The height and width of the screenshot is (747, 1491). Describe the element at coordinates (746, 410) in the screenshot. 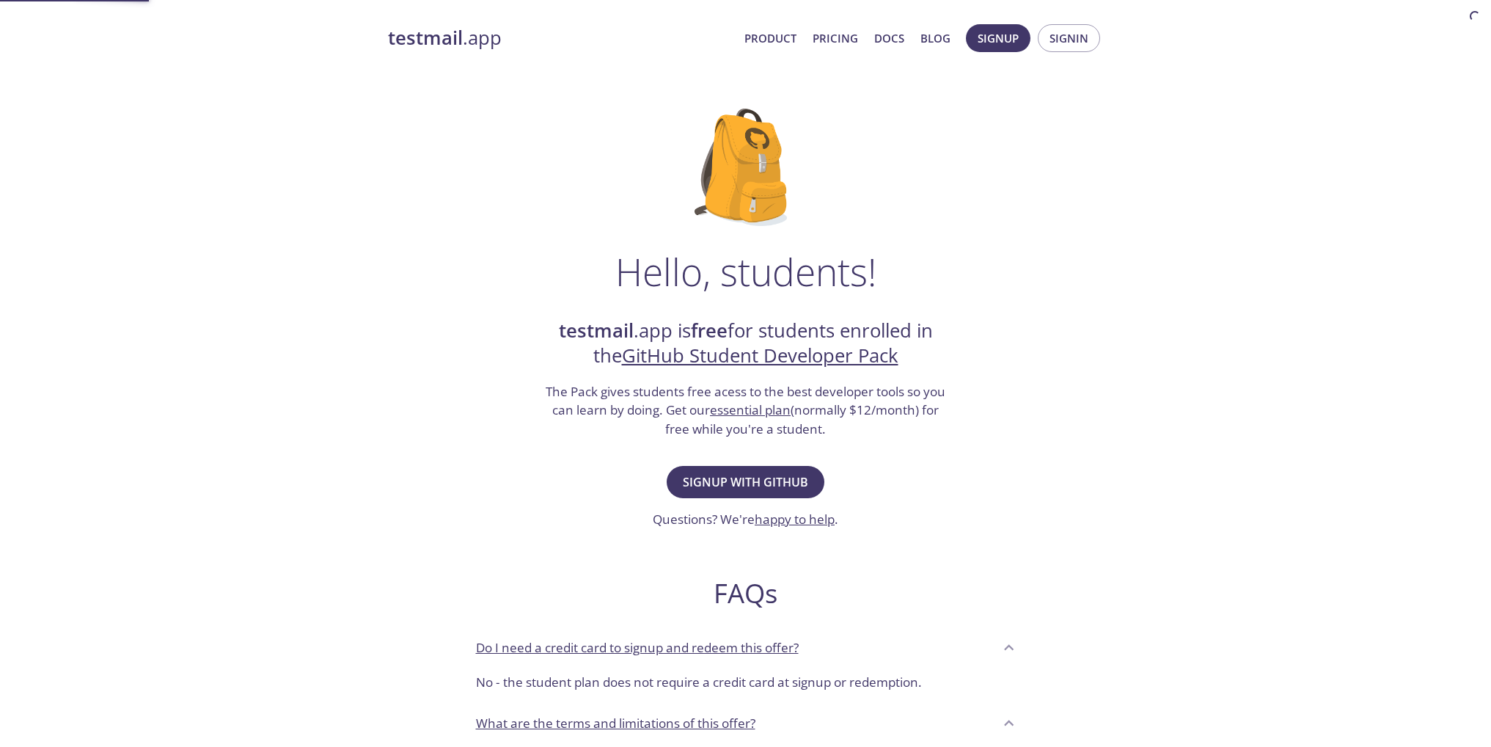

I see `h3: The Pack gives students free acess to the best developer tools so you can learn by doing. Get our...` at that location.